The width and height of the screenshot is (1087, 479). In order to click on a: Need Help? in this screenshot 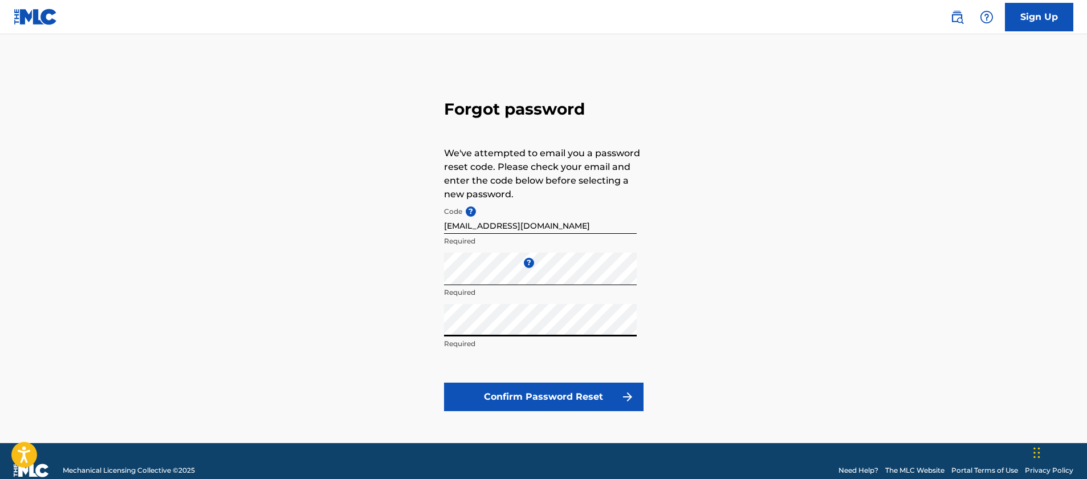, I will do `click(859, 470)`.